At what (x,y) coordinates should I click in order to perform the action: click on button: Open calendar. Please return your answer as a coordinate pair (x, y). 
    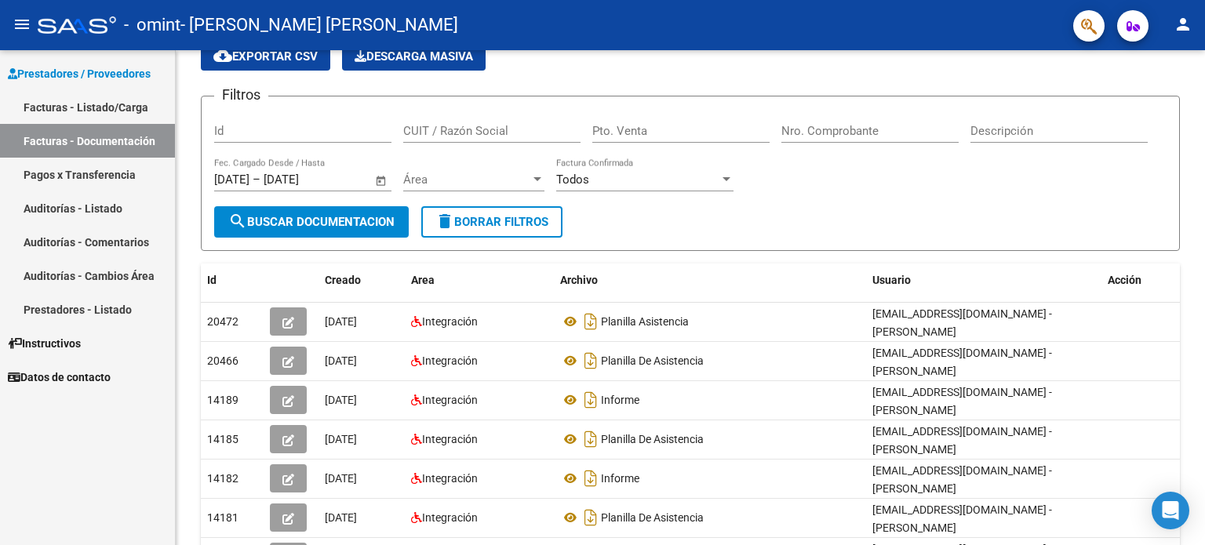
    Looking at the image, I should click on (381, 180).